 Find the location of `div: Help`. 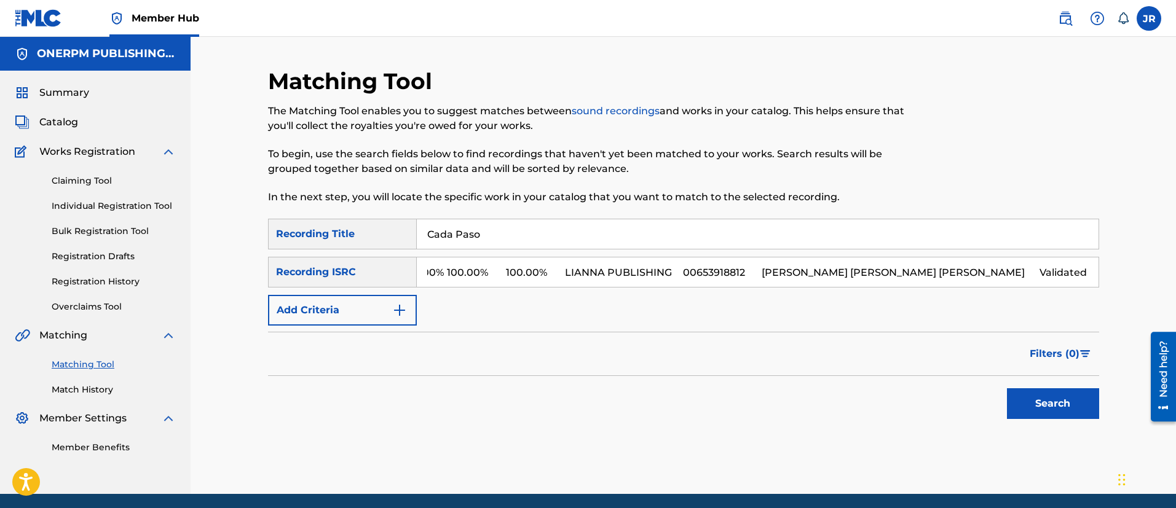

div: Help is located at coordinates (1097, 18).